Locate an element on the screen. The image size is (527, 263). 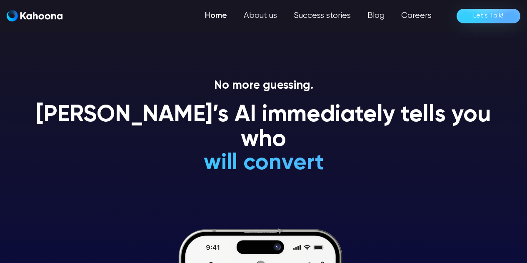
div: Let’s Talk! is located at coordinates (489, 16).